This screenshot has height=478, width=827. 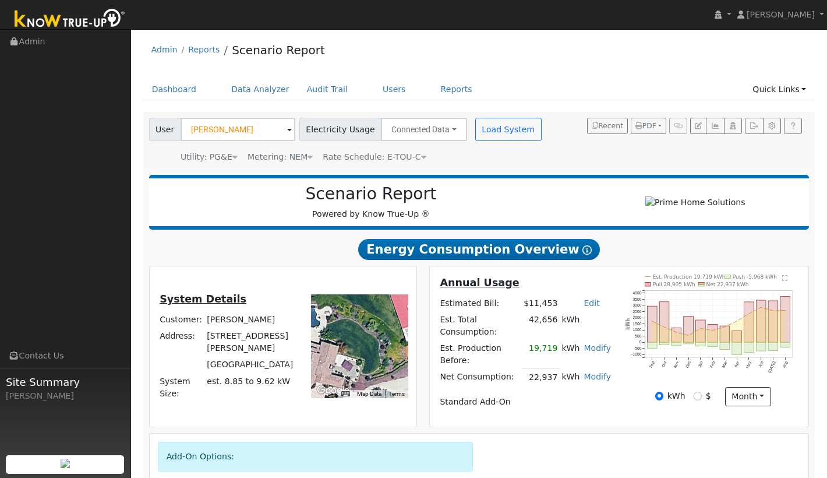 I want to click on div: Add-On Options:, so click(x=315, y=456).